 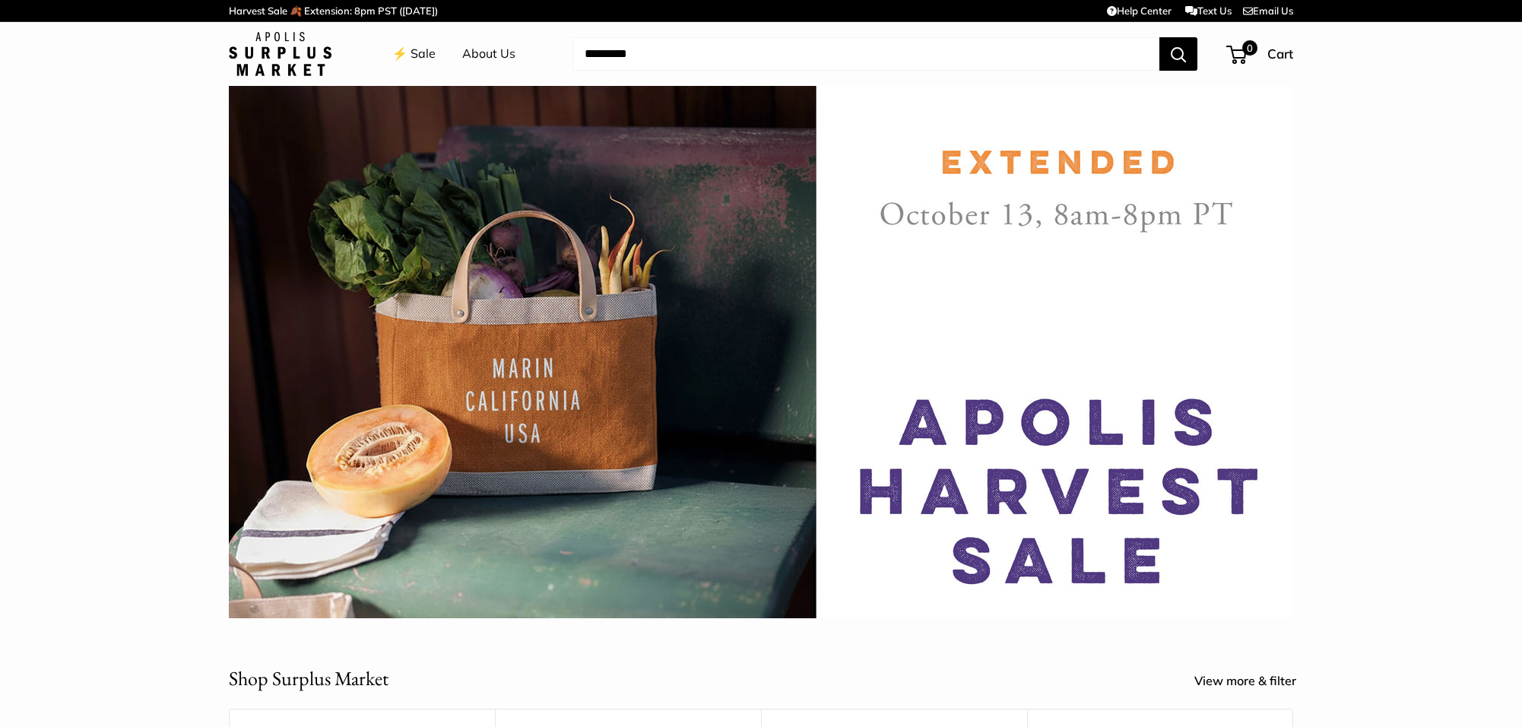 I want to click on a: 0 Cart, so click(x=1261, y=54).